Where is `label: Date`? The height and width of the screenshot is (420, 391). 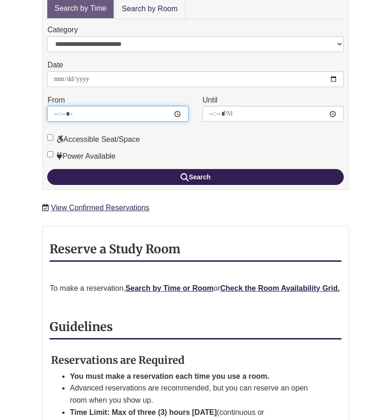
label: Date is located at coordinates (55, 65).